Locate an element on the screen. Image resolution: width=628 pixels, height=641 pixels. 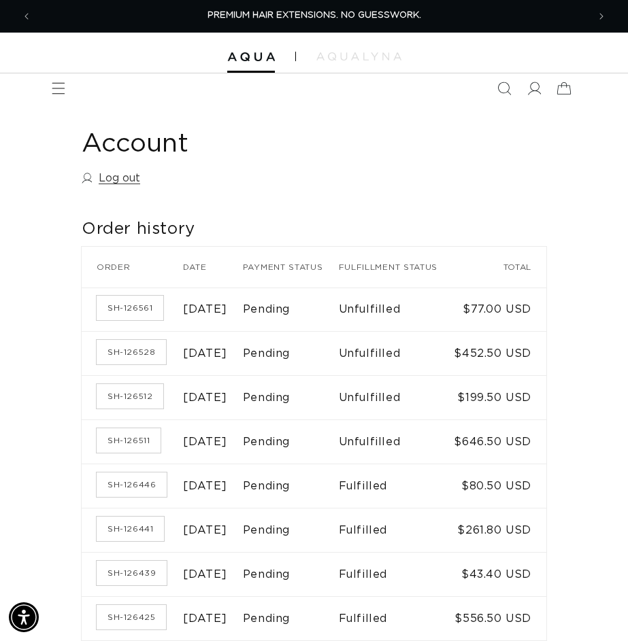
td: $261.80 USD is located at coordinates (499, 531).